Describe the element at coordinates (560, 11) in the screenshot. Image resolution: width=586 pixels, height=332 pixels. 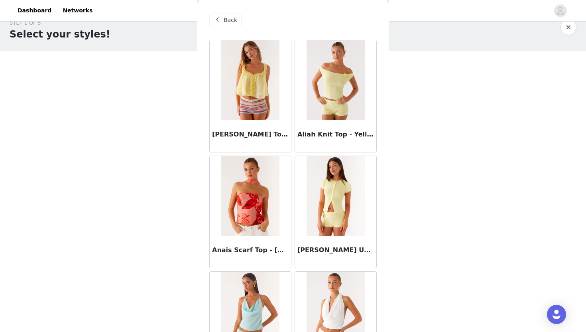
I see `div: avatar` at that location.